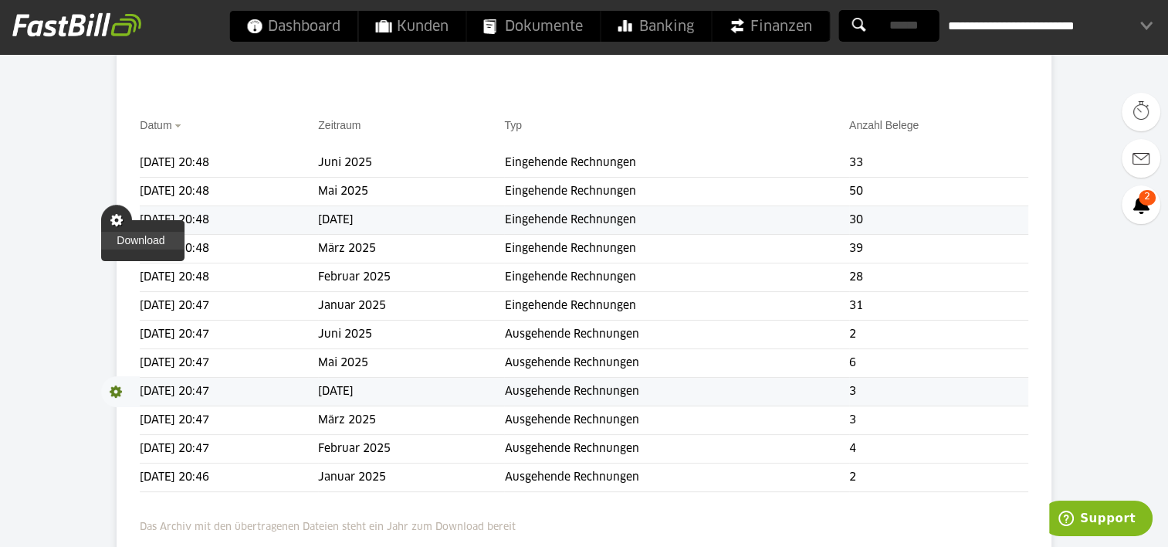 The image size is (1168, 547). What do you see at coordinates (884, 125) in the screenshot?
I see `a: Anzahl Belege` at bounding box center [884, 125].